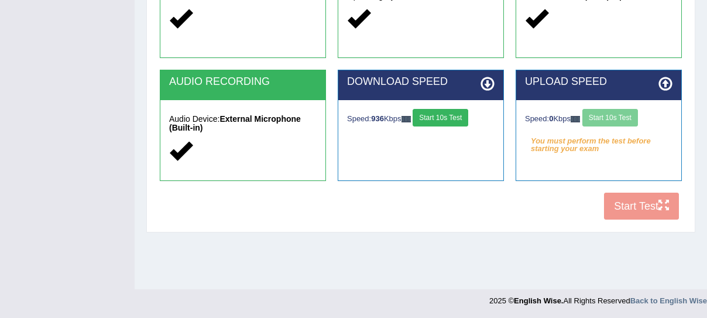  Describe the element at coordinates (599, 82) in the screenshot. I see `h2: UPLOAD SPEED` at that location.